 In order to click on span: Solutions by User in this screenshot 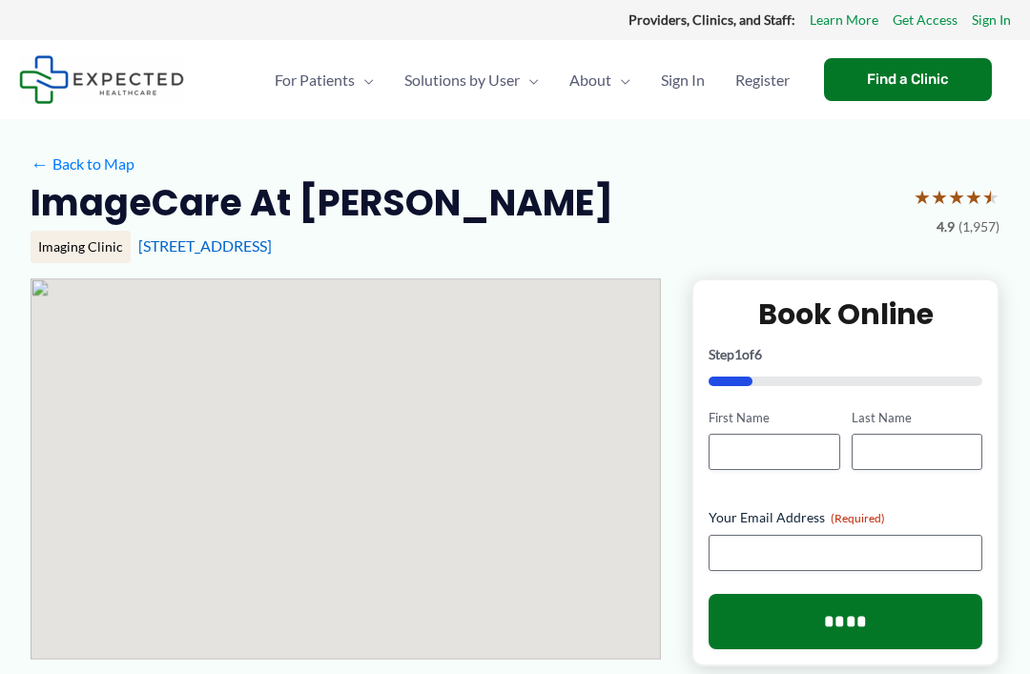, I will do `click(461, 80)`.